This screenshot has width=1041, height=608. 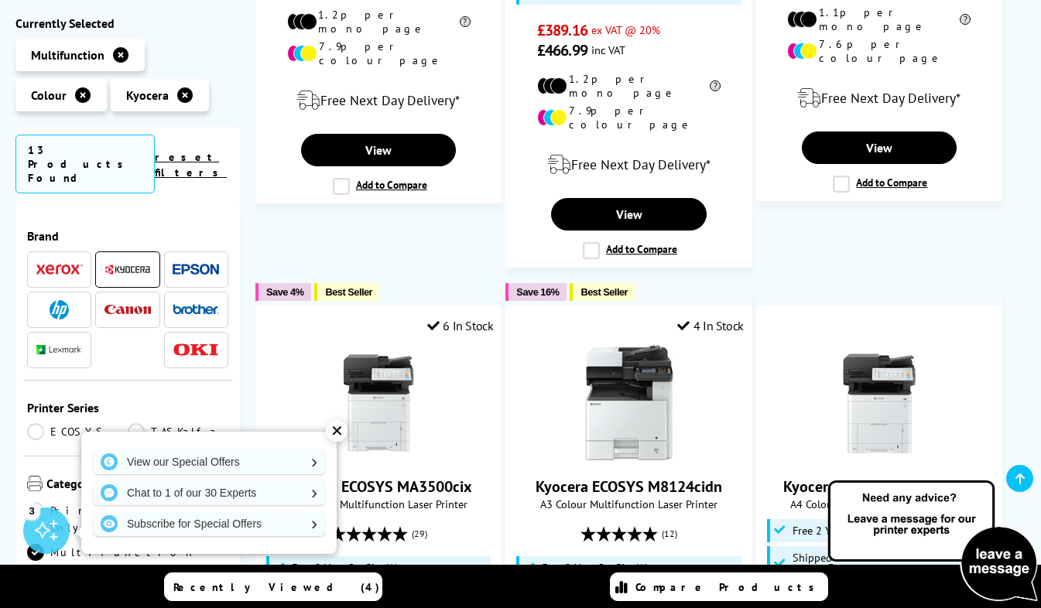 I want to click on img: Kyocera, so click(x=128, y=269).